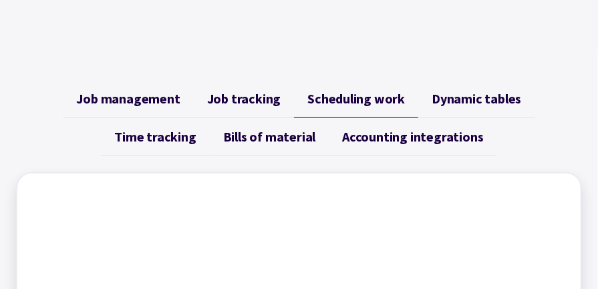 The width and height of the screenshot is (598, 289). Describe the element at coordinates (477, 99) in the screenshot. I see `span: Dynamic tables` at that location.